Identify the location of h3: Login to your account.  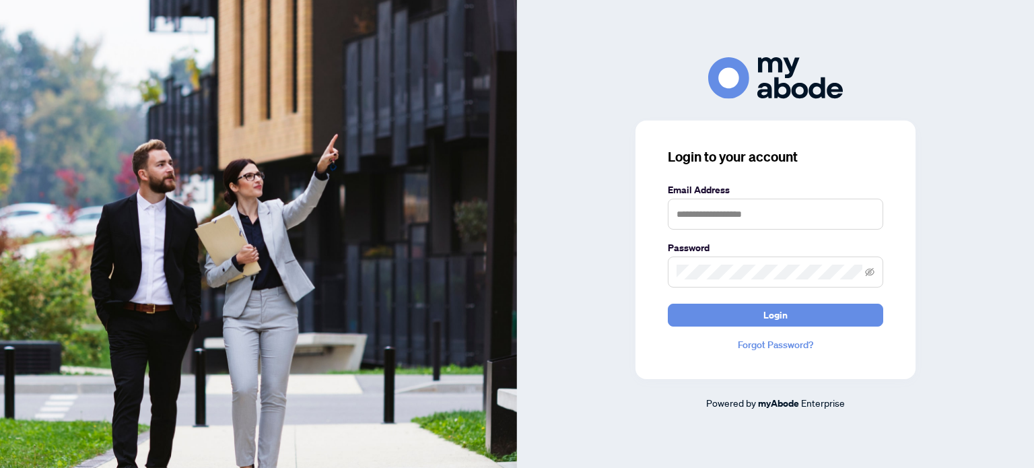
(776, 157).